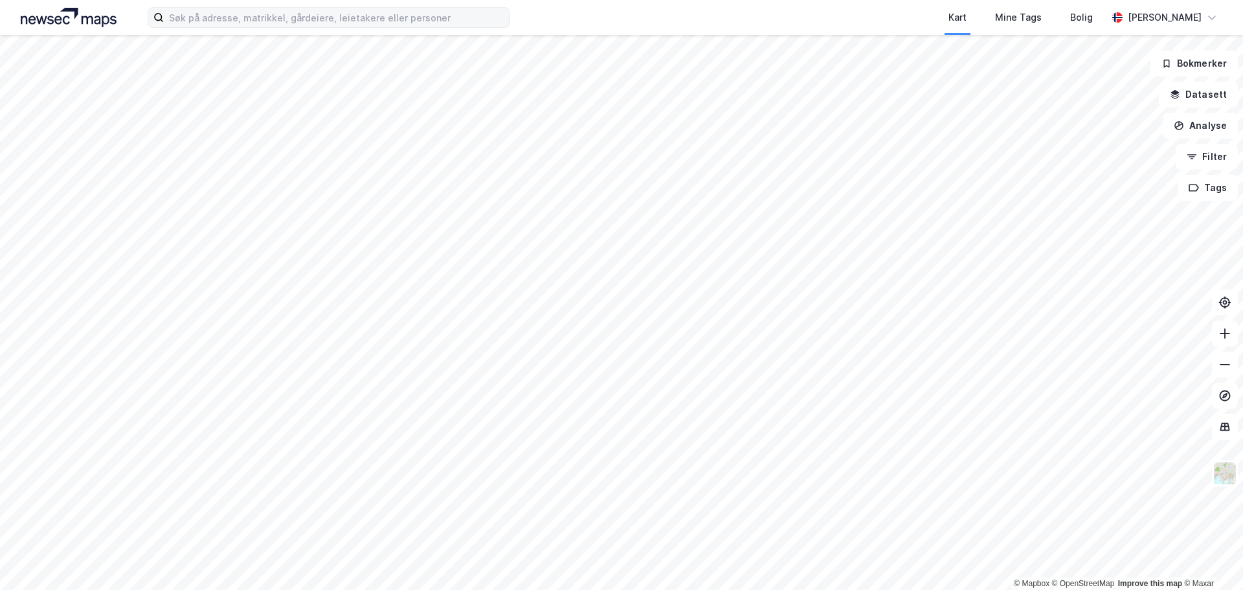 The width and height of the screenshot is (1243, 590). What do you see at coordinates (1198, 95) in the screenshot?
I see `button: Datasett` at bounding box center [1198, 95].